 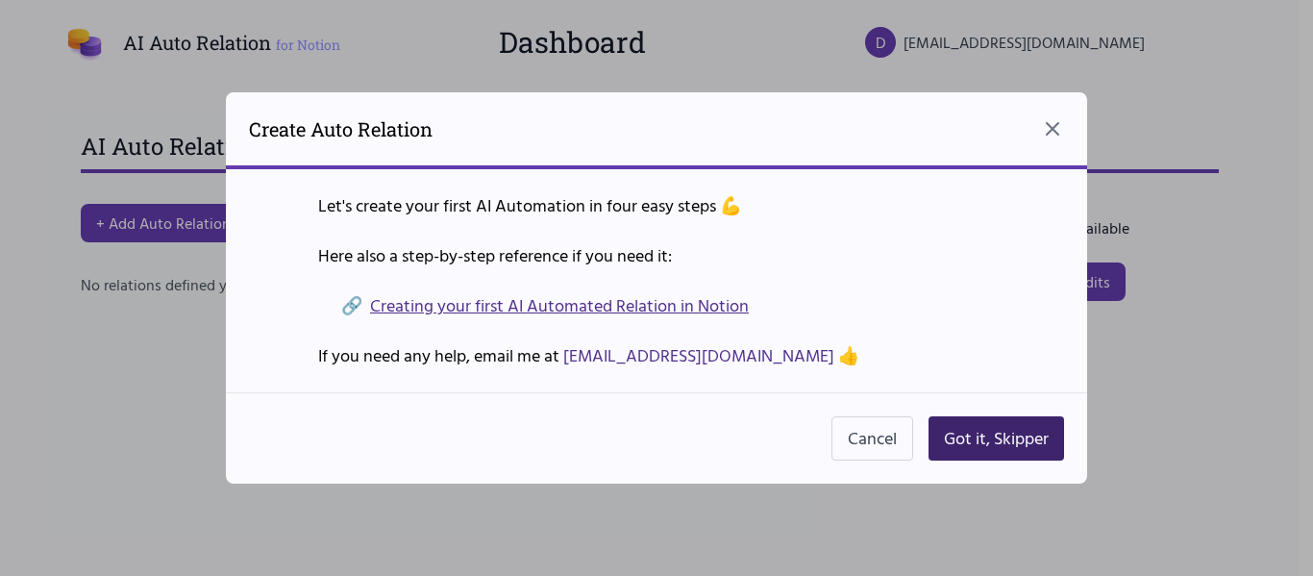 What do you see at coordinates (849, 355) in the screenshot?
I see `span: thumbs up` at bounding box center [849, 355].